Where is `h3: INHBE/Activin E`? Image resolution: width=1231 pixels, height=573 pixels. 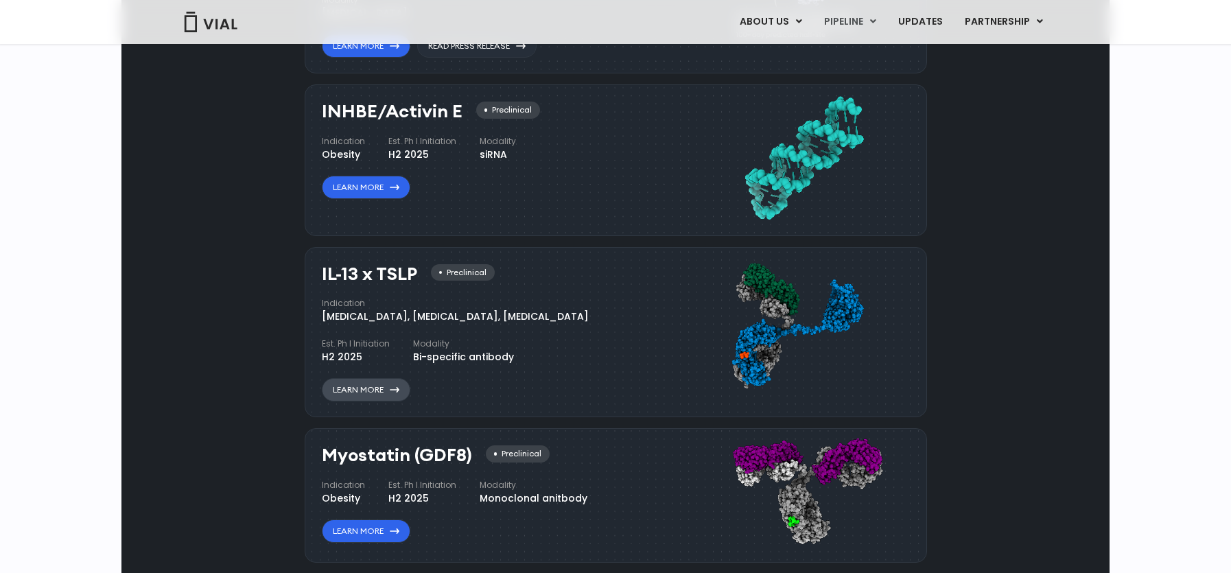
h3: INHBE/Activin E is located at coordinates (392, 111).